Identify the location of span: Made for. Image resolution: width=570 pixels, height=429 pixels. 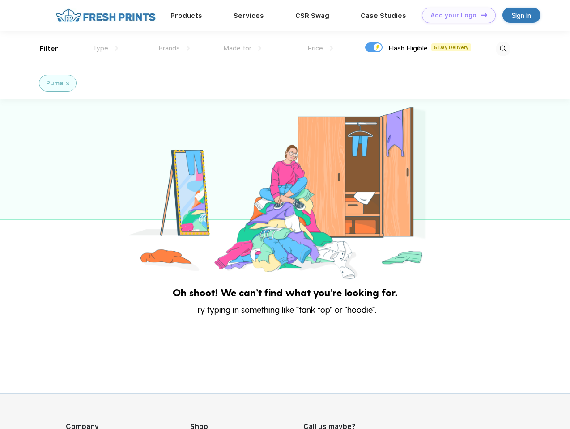
(237, 48).